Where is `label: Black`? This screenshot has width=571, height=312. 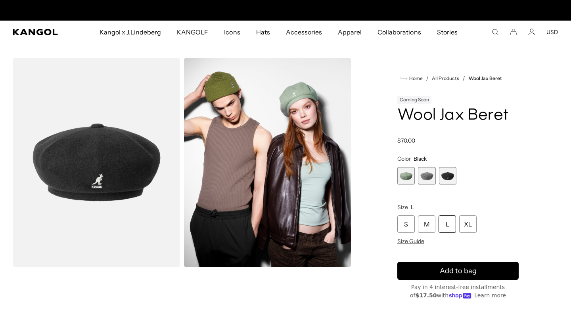 label: Black is located at coordinates (448, 176).